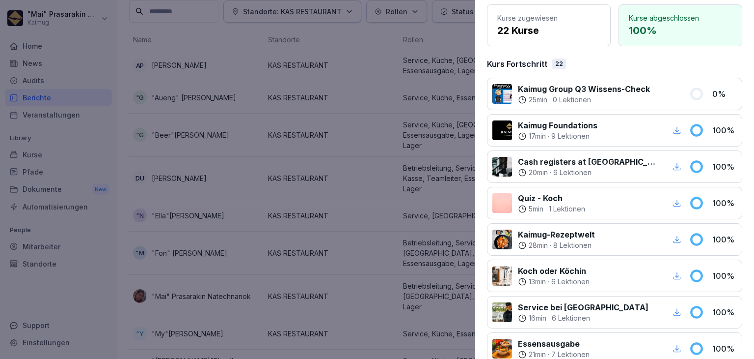  What do you see at coordinates (538, 100) in the screenshot?
I see `p: 25 min` at bounding box center [538, 100].